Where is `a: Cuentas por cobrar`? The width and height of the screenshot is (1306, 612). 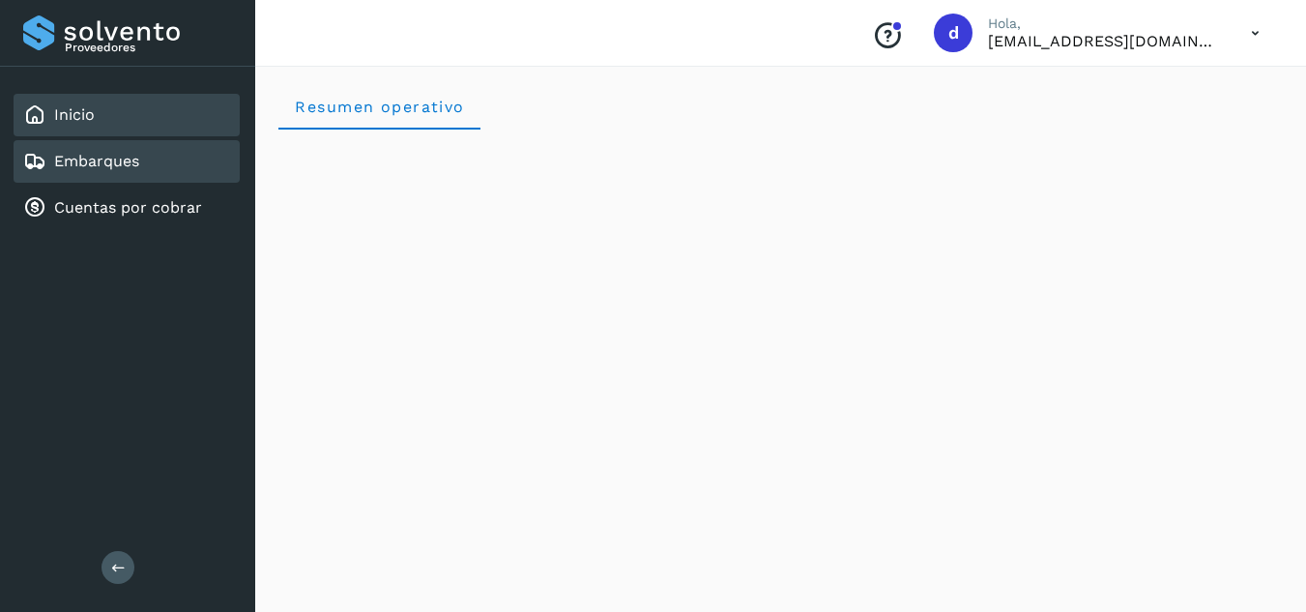 a: Cuentas por cobrar is located at coordinates (128, 207).